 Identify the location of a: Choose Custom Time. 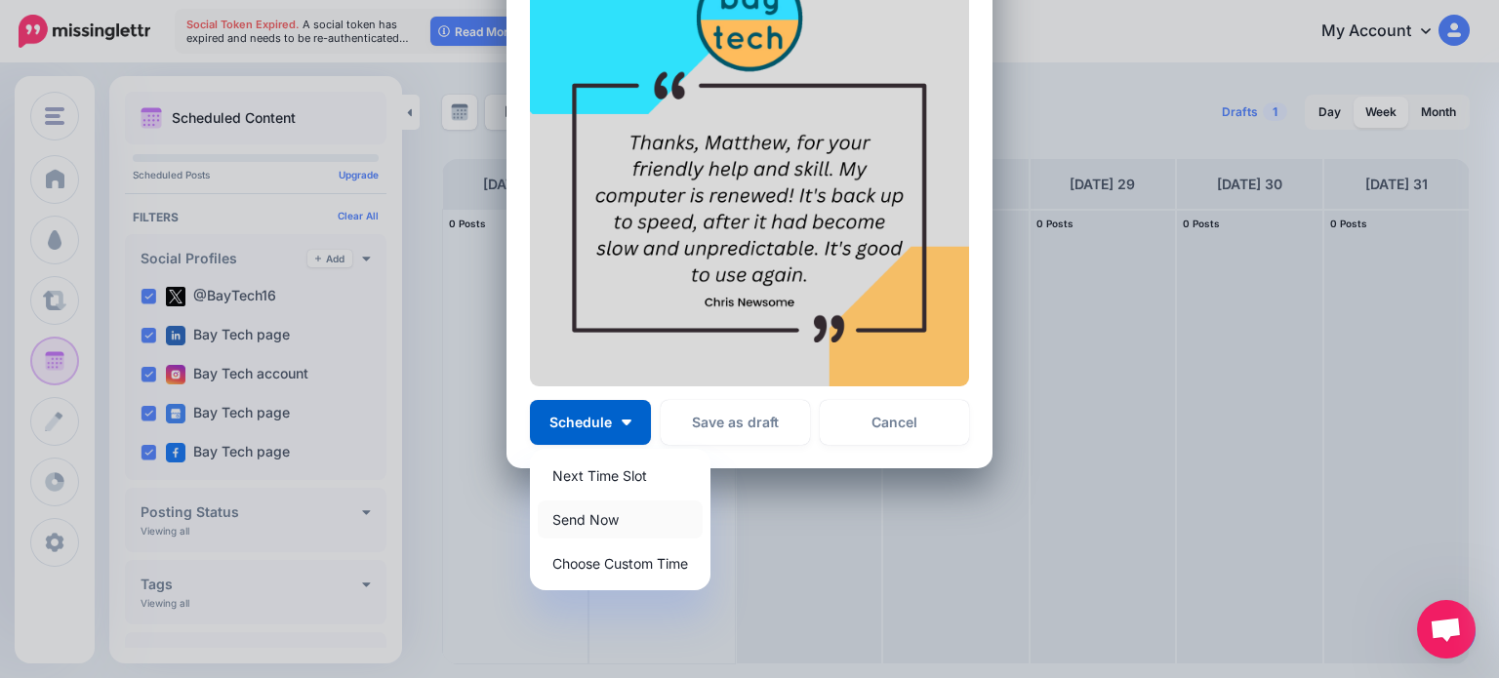
(620, 563).